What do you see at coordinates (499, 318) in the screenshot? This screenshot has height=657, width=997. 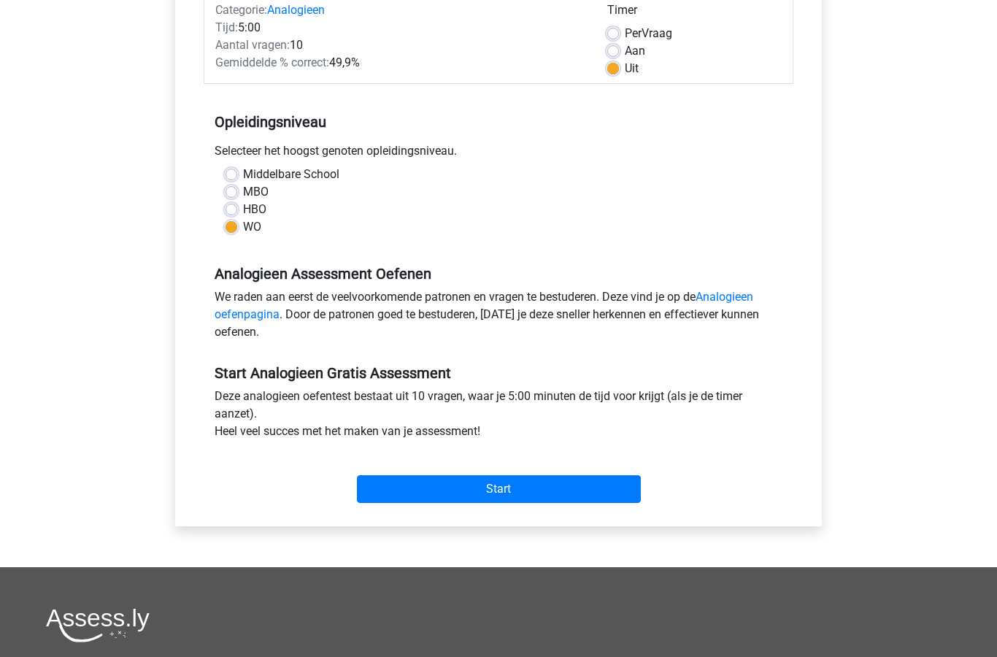 I see `div: We raden aan eerst de veelvoorkomende patronen en vragen te bestuderen. Deze vind je op de . Door...` at bounding box center [499, 318].